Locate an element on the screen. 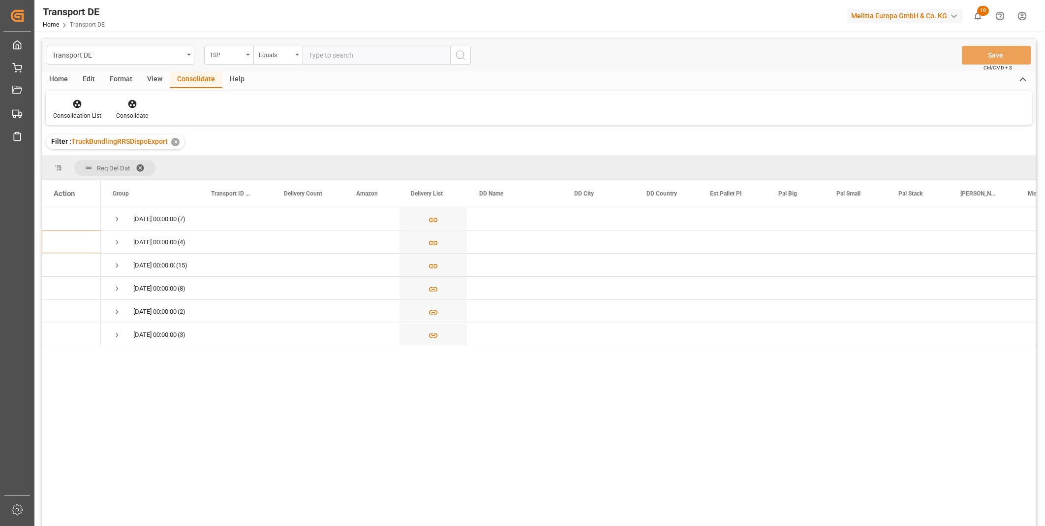 This screenshot has width=1045, height=526. button: Melitta Europa GmbH & Co. KG is located at coordinates (907, 16).